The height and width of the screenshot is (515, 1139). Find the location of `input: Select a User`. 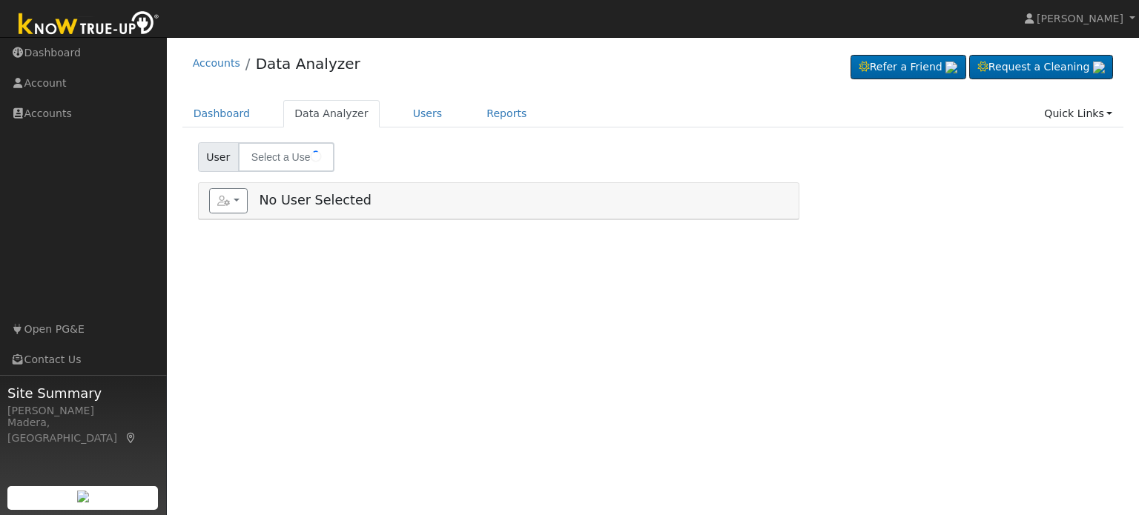

input: Select a User is located at coordinates (286, 157).